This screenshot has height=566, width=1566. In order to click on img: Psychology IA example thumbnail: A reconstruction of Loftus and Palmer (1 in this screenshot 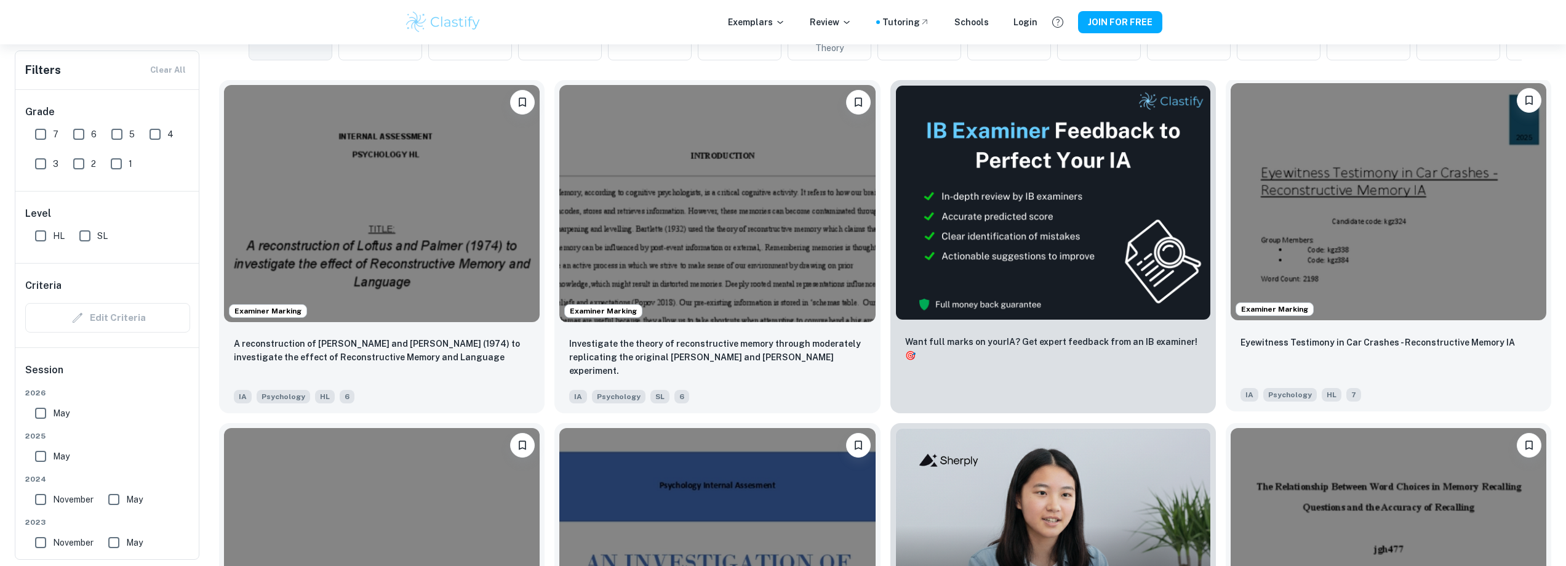, I will do `click(382, 203)`.